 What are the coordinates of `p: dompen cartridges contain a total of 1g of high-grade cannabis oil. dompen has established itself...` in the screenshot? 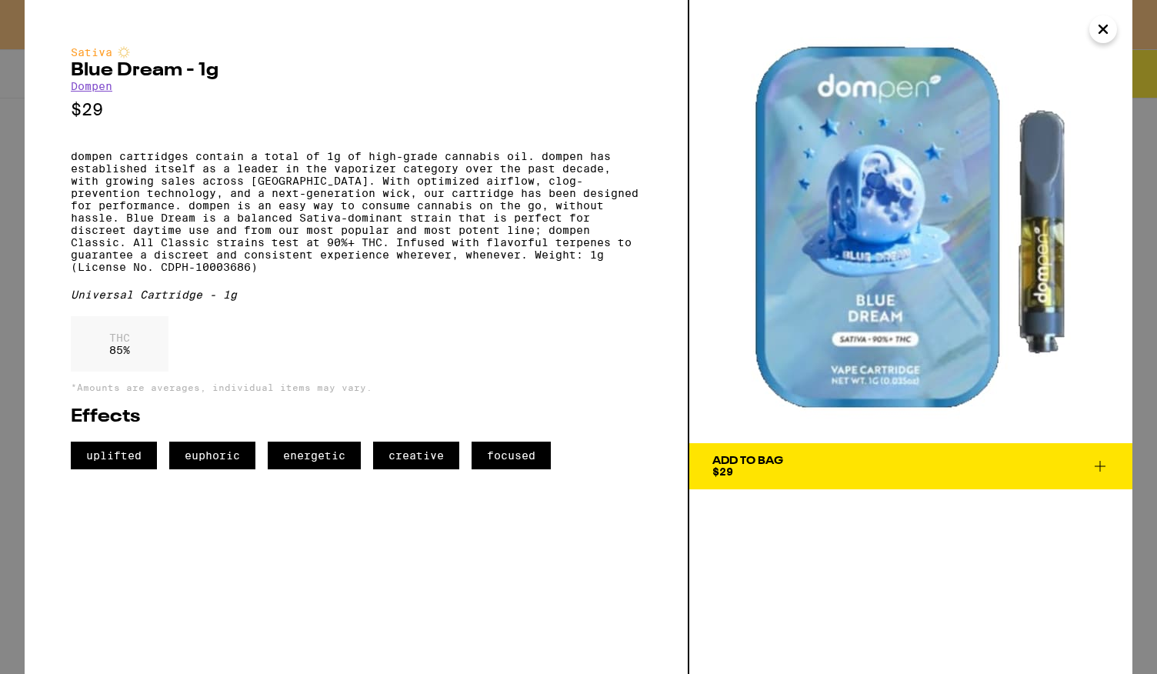 It's located at (356, 212).